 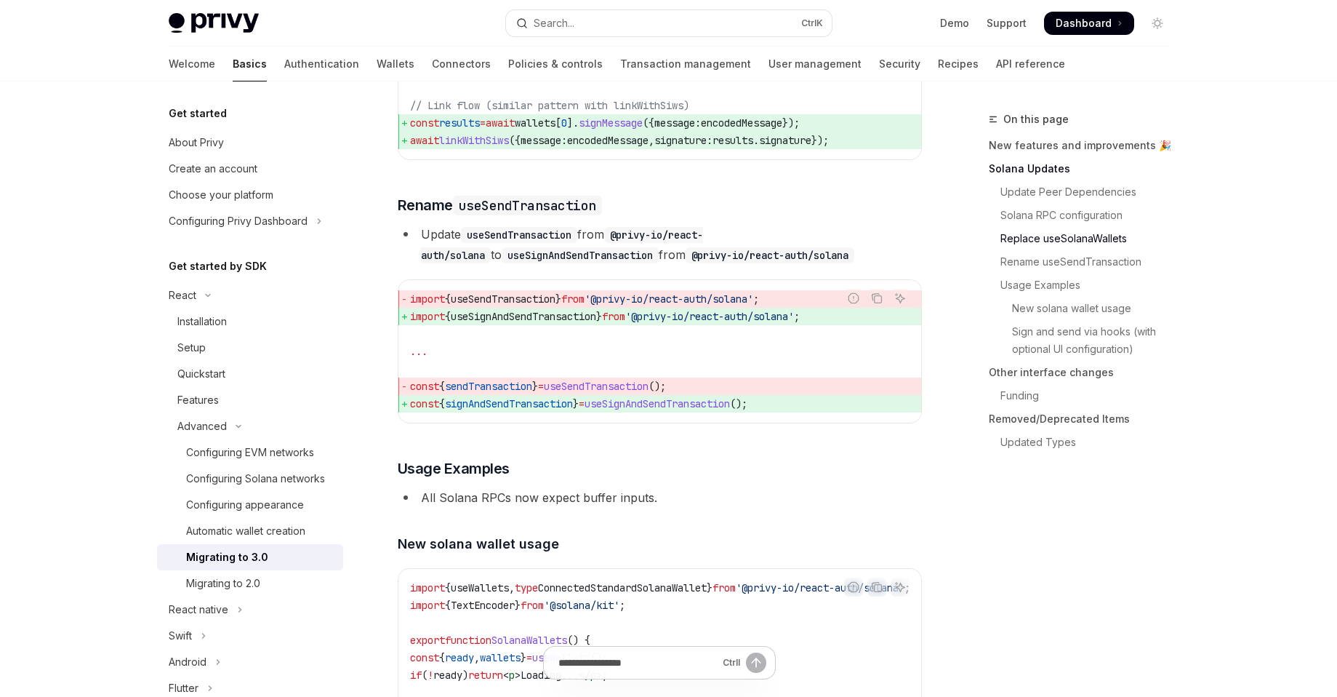 What do you see at coordinates (1085, 442) in the screenshot?
I see `a: Updated Types` at bounding box center [1085, 442].